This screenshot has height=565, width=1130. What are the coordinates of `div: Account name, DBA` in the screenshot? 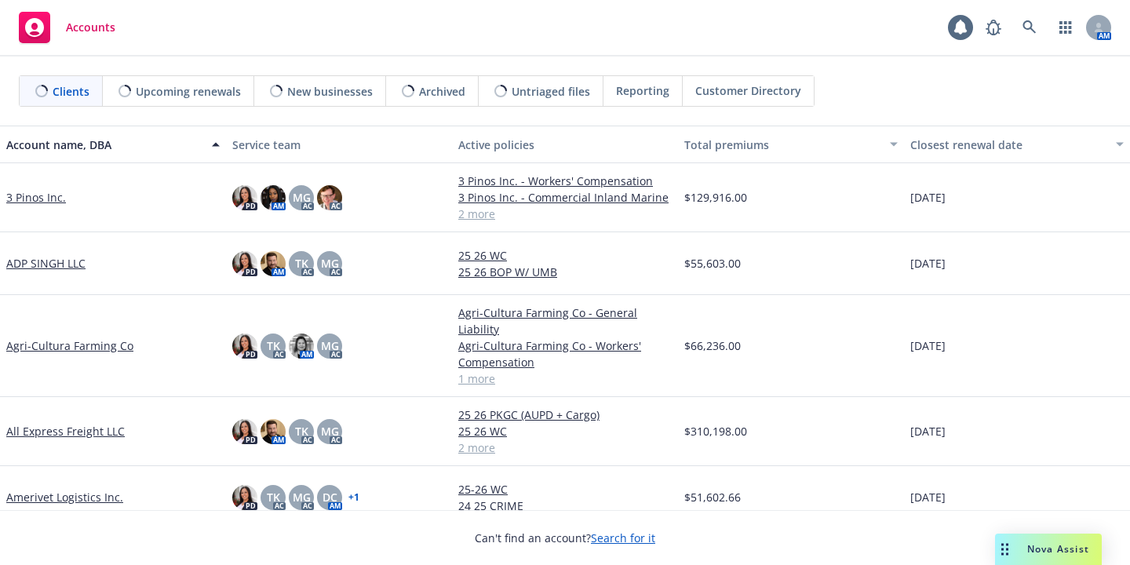 It's located at (104, 144).